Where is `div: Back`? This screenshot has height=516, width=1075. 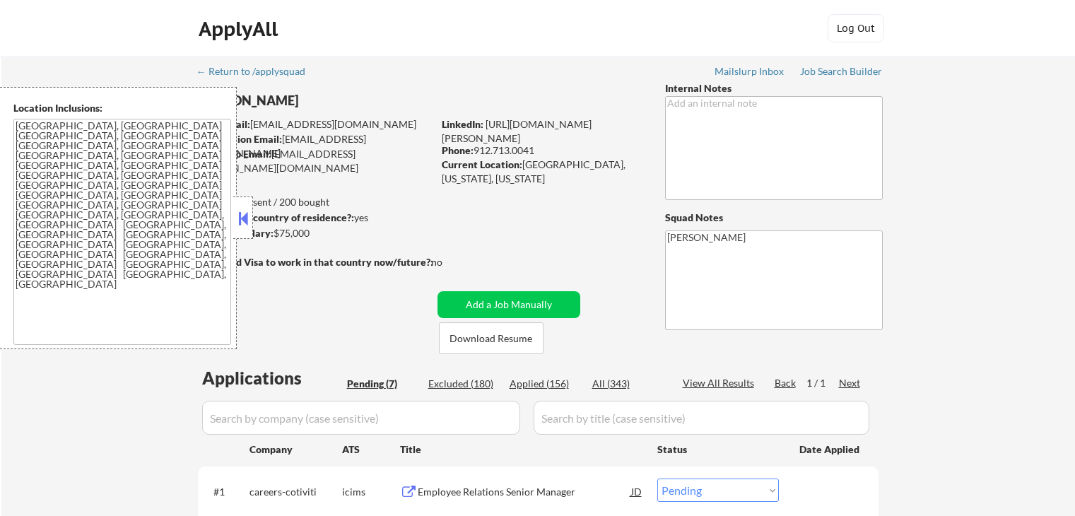 div: Back is located at coordinates (786, 383).